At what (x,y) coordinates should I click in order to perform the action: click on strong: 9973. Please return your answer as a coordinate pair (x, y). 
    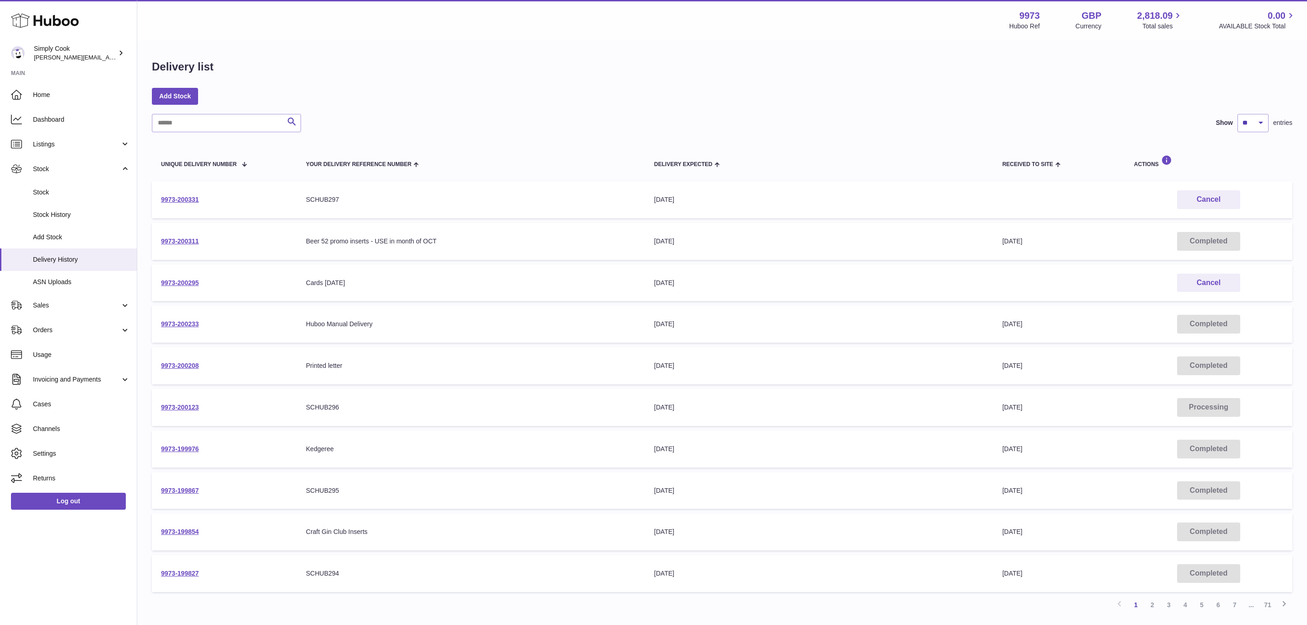
    Looking at the image, I should click on (1030, 16).